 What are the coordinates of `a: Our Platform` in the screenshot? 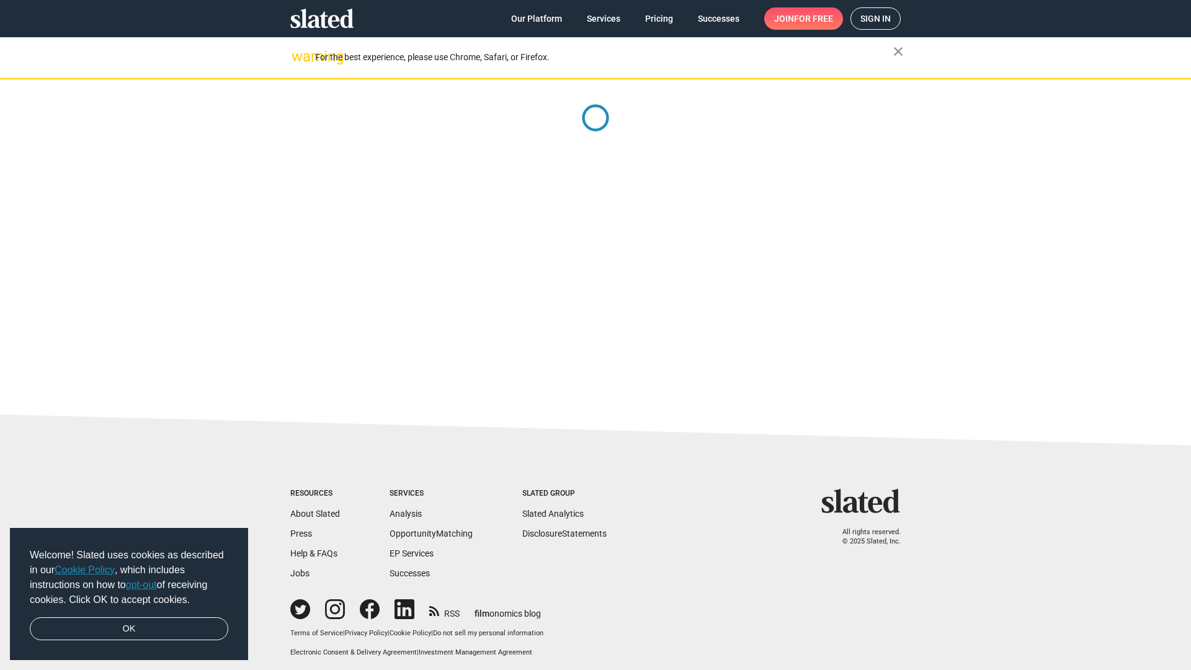 It's located at (536, 19).